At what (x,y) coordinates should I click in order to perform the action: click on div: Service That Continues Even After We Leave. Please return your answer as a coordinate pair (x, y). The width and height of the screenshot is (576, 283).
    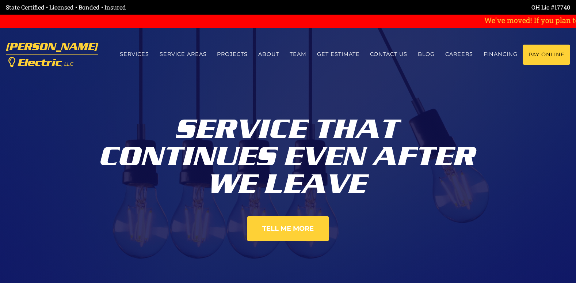
    Looking at the image, I should click on (288, 153).